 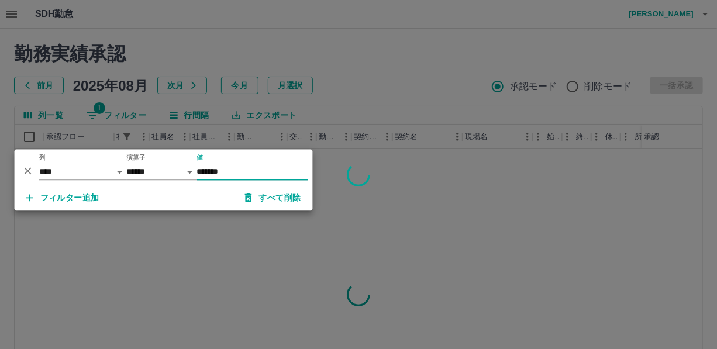 I want to click on label: 演算子, so click(x=136, y=157).